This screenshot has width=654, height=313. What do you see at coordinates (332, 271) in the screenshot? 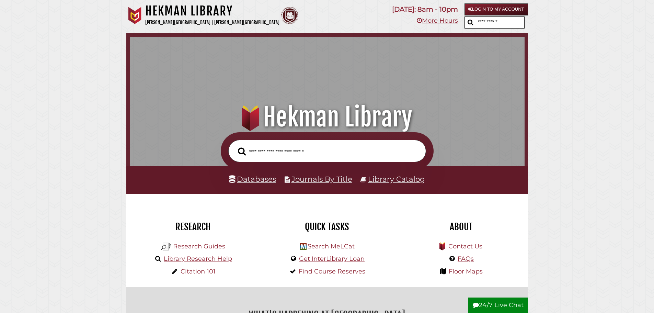
I see `a: Find Course Reserves` at bounding box center [332, 271].